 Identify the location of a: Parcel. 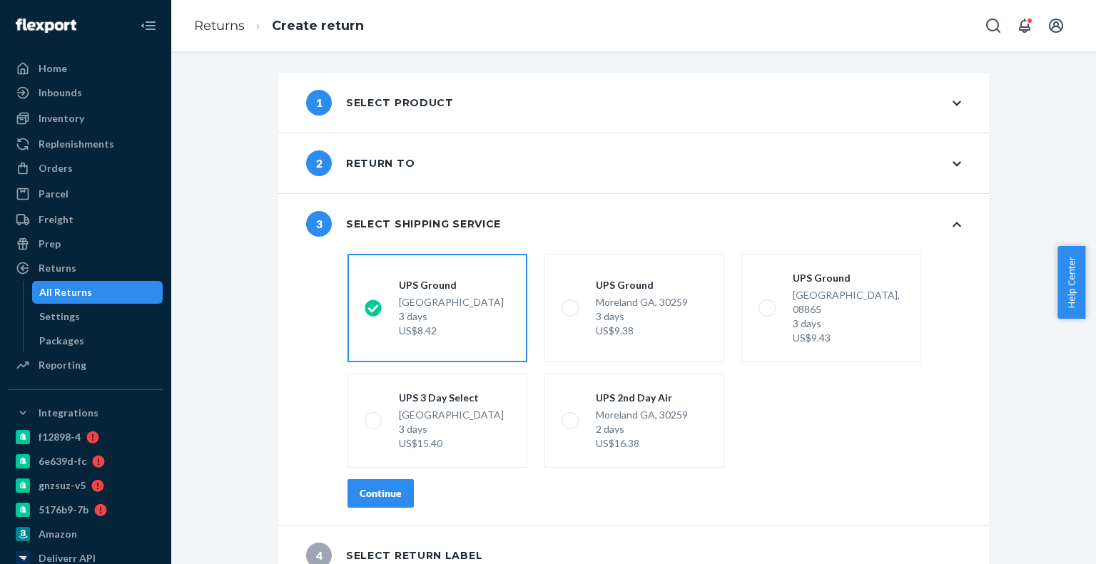
(86, 194).